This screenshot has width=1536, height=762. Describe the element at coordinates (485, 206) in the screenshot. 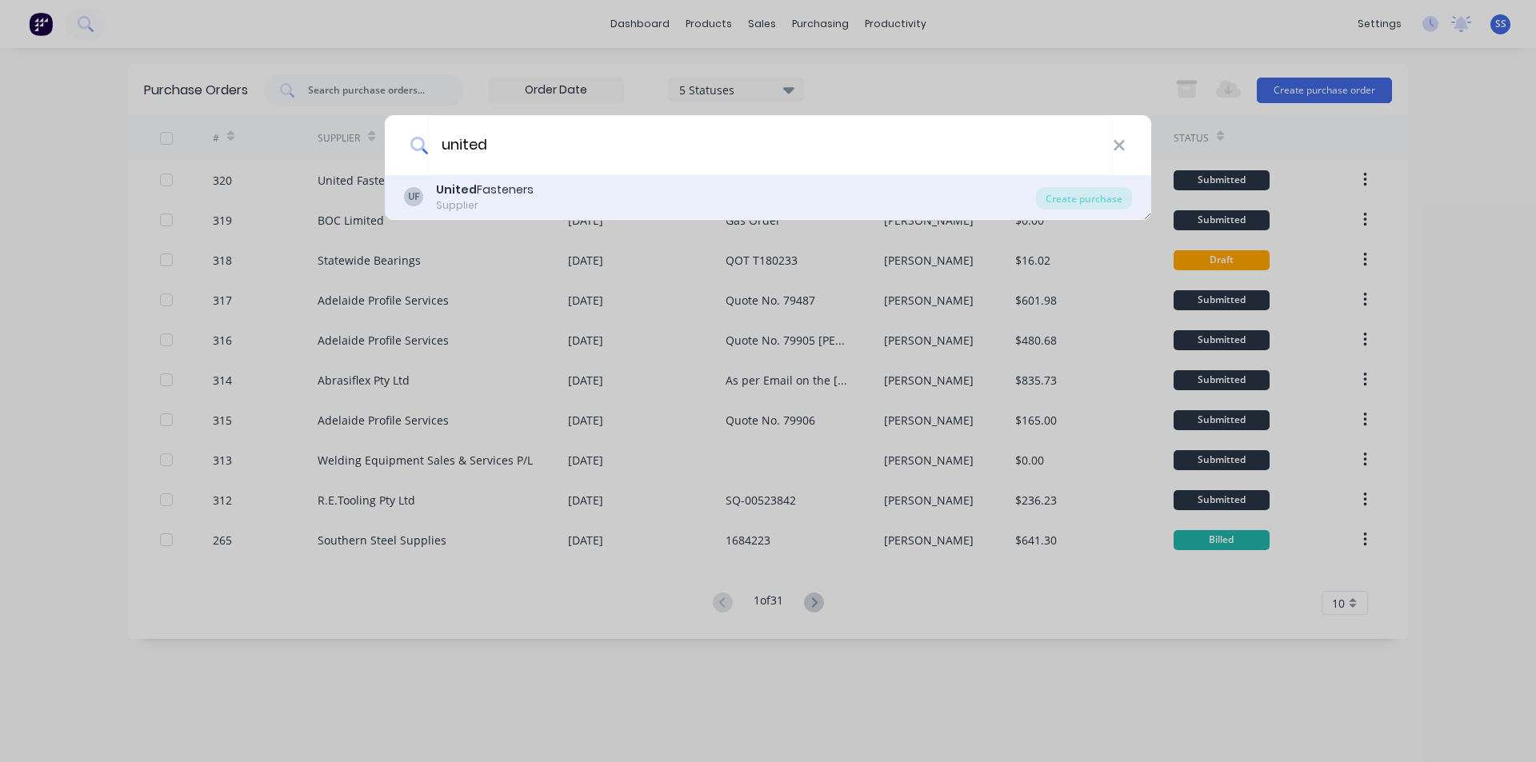

I see `div: Supplier` at that location.